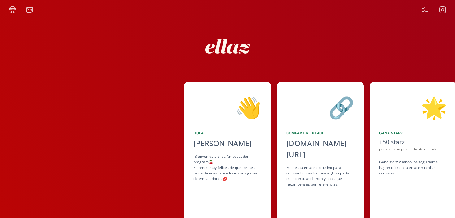 Image resolution: width=455 pixels, height=218 pixels. What do you see at coordinates (320, 176) in the screenshot?
I see `div: Este es tu enlace exclusivo para compartir nuestra tienda. ¡Comparte este con tu audiencia y cons...` at bounding box center [320, 176].